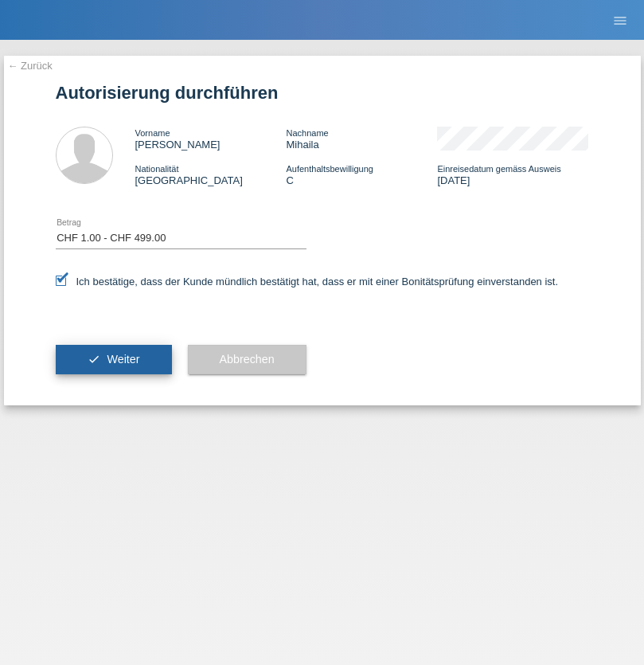 This screenshot has width=644, height=665. I want to click on button: check Weiter, so click(114, 360).